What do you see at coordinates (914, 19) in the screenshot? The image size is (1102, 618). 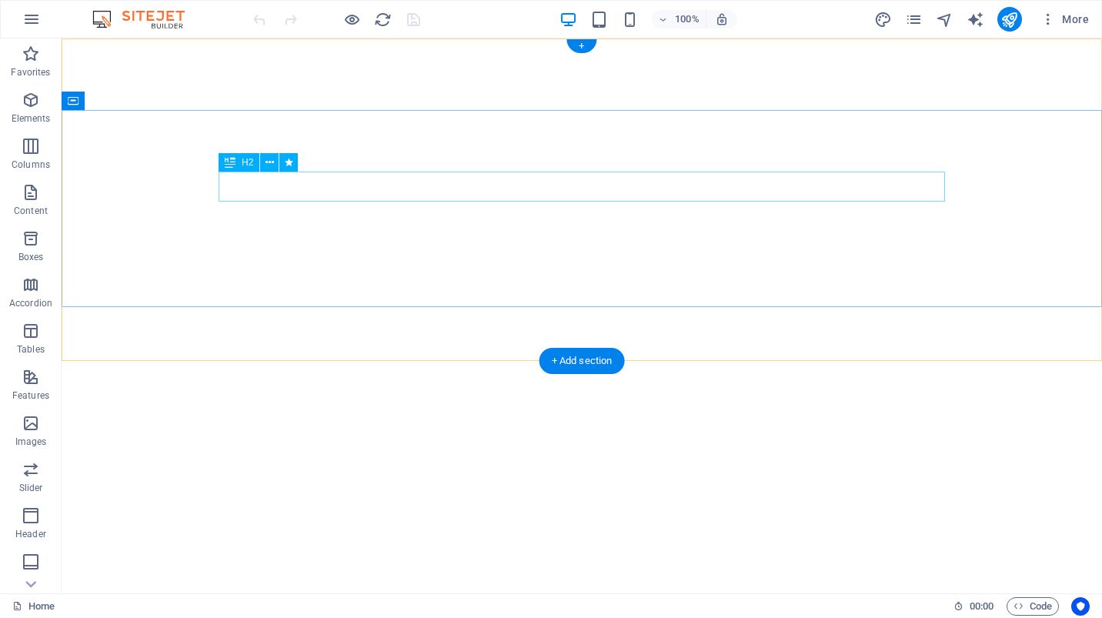 I see `button: pages` at bounding box center [914, 19].